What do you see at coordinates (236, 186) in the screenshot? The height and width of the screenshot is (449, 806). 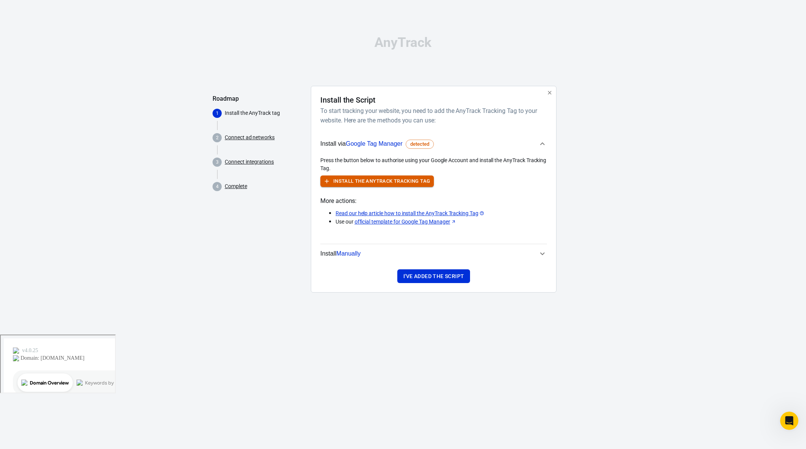 I see `a: Complete` at bounding box center [236, 186].